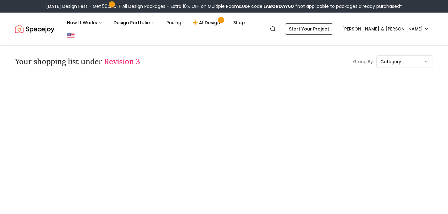 This screenshot has width=448, height=214. Describe the element at coordinates (309, 29) in the screenshot. I see `a: Start Your Project` at that location.